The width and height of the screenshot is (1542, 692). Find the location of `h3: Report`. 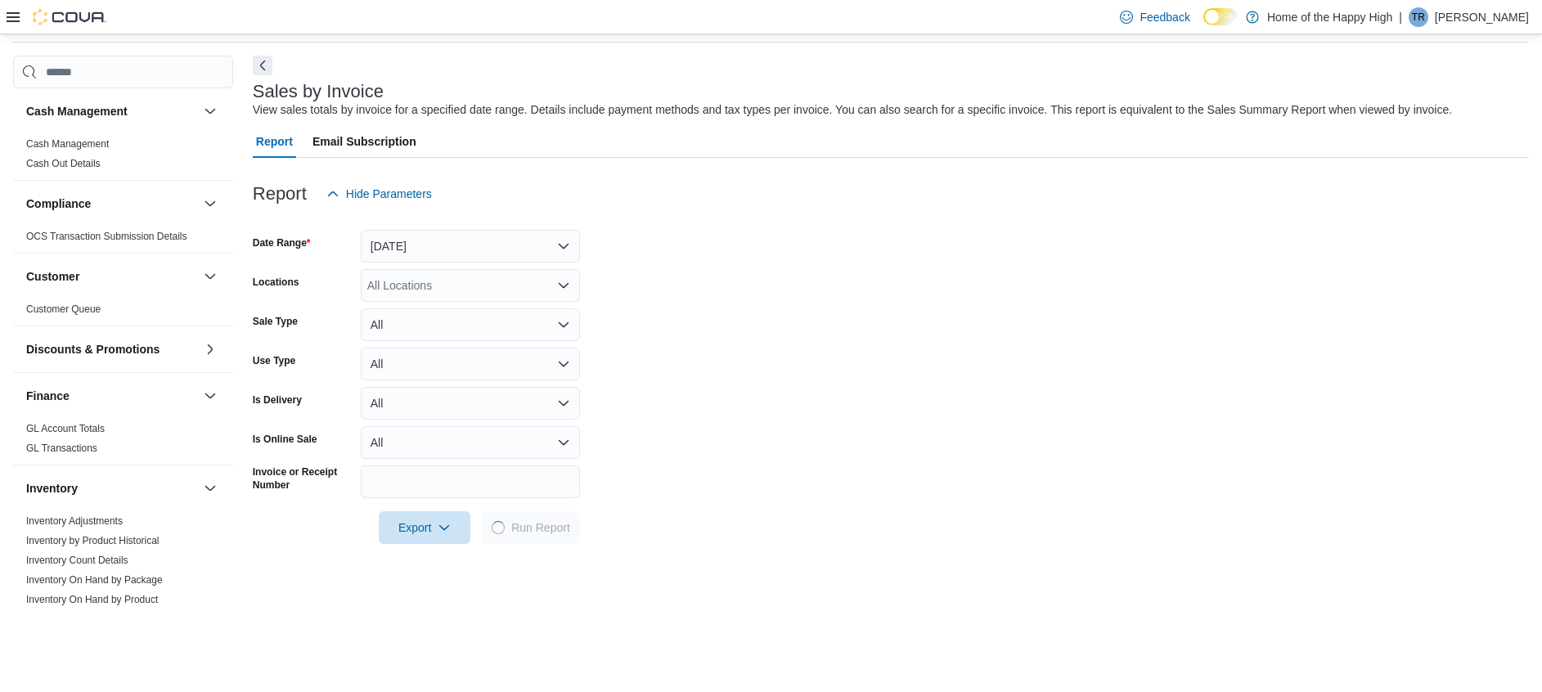

h3: Report is located at coordinates (280, 194).